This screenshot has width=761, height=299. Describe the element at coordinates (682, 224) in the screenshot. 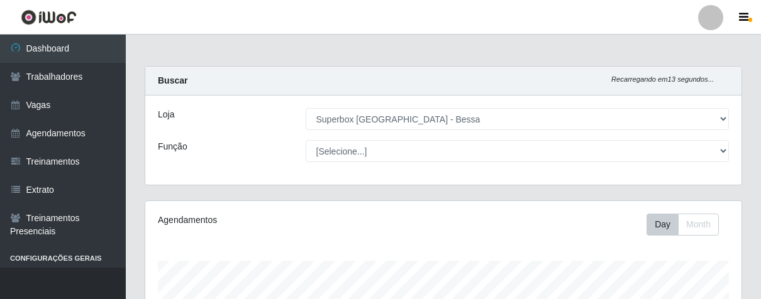

I see `div: First group` at that location.